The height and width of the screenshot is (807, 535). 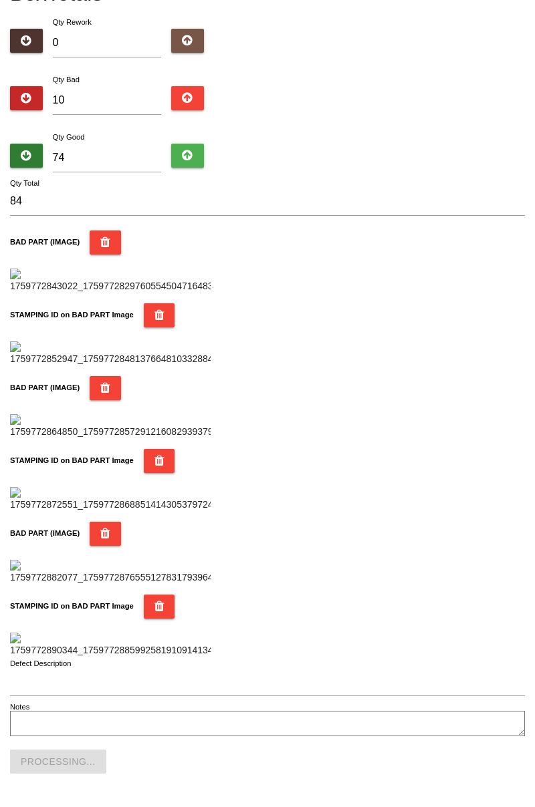 What do you see at coordinates (110, 281) in the screenshot?
I see `img: 1759772843022_17597728297605545047164831524863.jpg` at bounding box center [110, 281].